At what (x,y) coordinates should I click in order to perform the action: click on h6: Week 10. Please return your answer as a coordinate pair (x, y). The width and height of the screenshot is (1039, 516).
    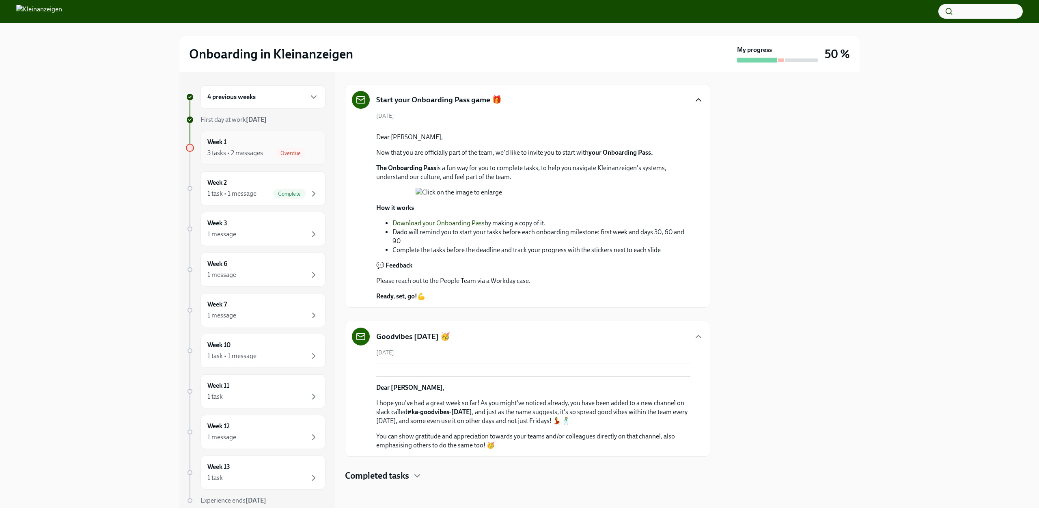
    Looking at the image, I should click on (219, 345).